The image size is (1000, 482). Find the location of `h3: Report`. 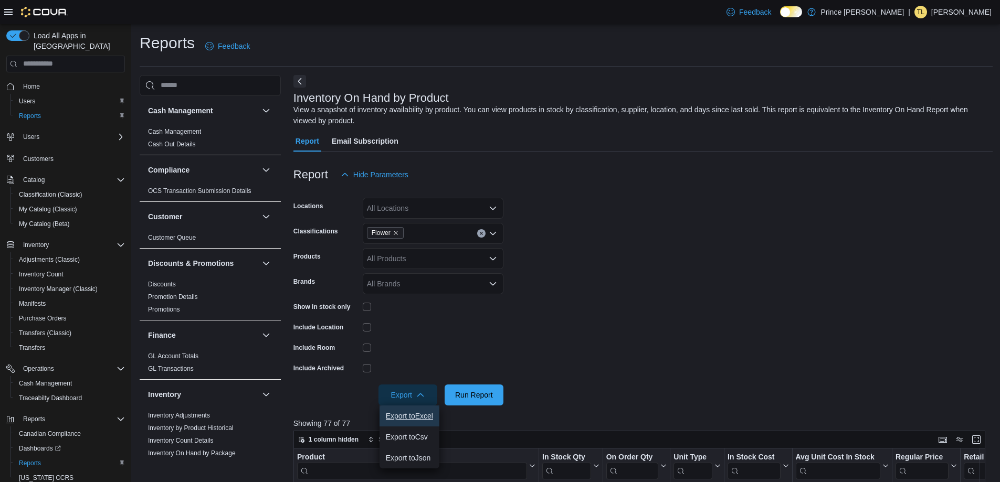

h3: Report is located at coordinates (311, 175).